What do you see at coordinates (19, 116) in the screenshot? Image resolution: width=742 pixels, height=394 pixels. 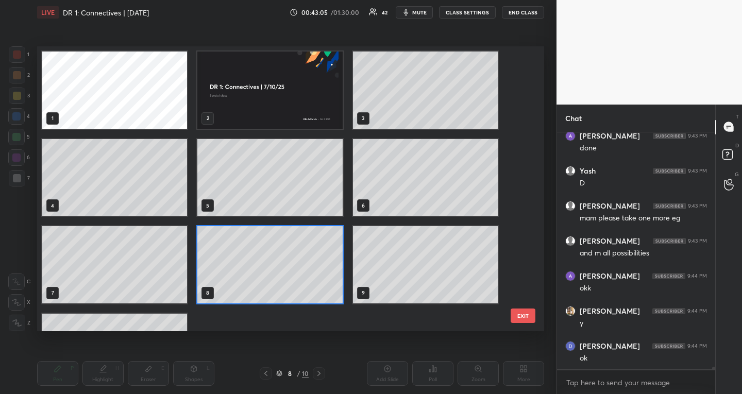 I see `div: 4` at bounding box center [19, 116].